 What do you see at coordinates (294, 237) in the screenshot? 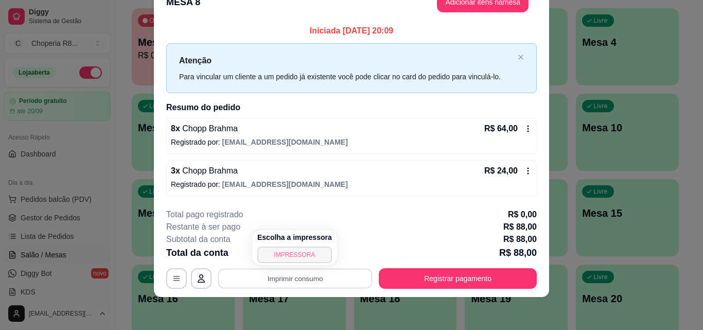
I see `h4: Escolha a impressora` at bounding box center [294, 237].